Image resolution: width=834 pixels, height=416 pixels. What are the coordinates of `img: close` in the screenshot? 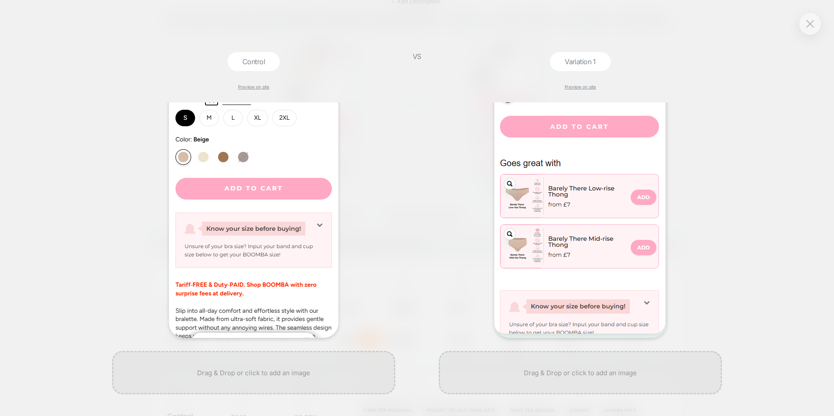 It's located at (810, 23).